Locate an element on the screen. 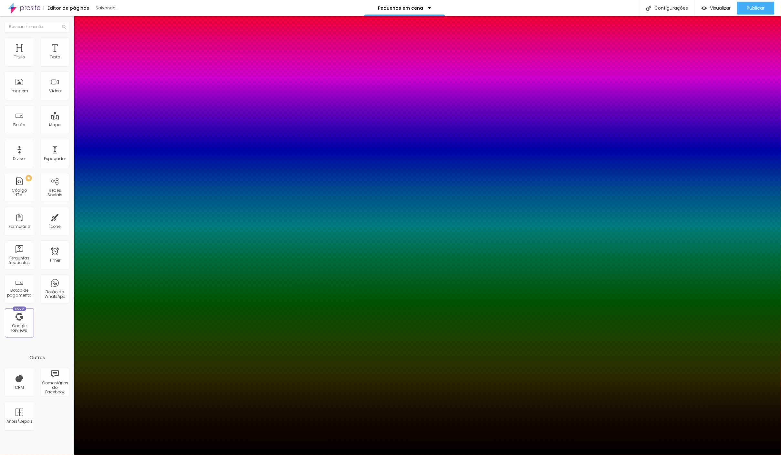 The image size is (781, 455). div: Formulário is located at coordinates (19, 227).